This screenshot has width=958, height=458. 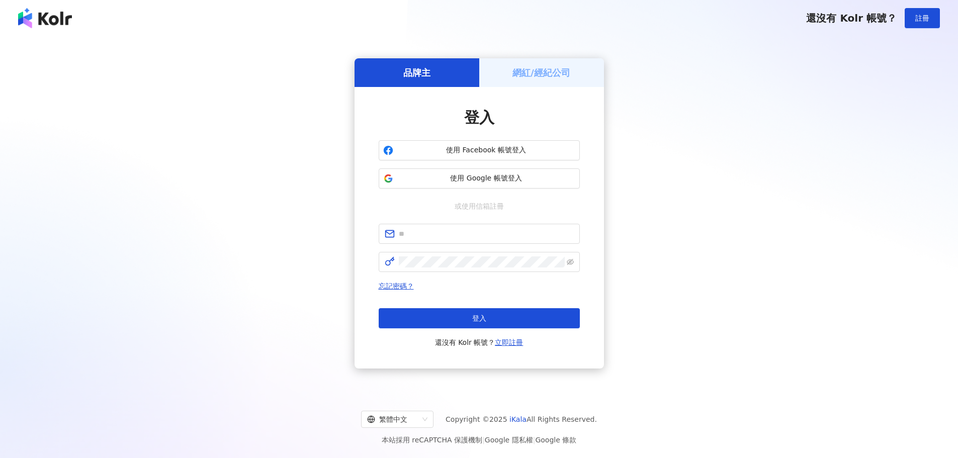 I want to click on img: logo, so click(x=45, y=18).